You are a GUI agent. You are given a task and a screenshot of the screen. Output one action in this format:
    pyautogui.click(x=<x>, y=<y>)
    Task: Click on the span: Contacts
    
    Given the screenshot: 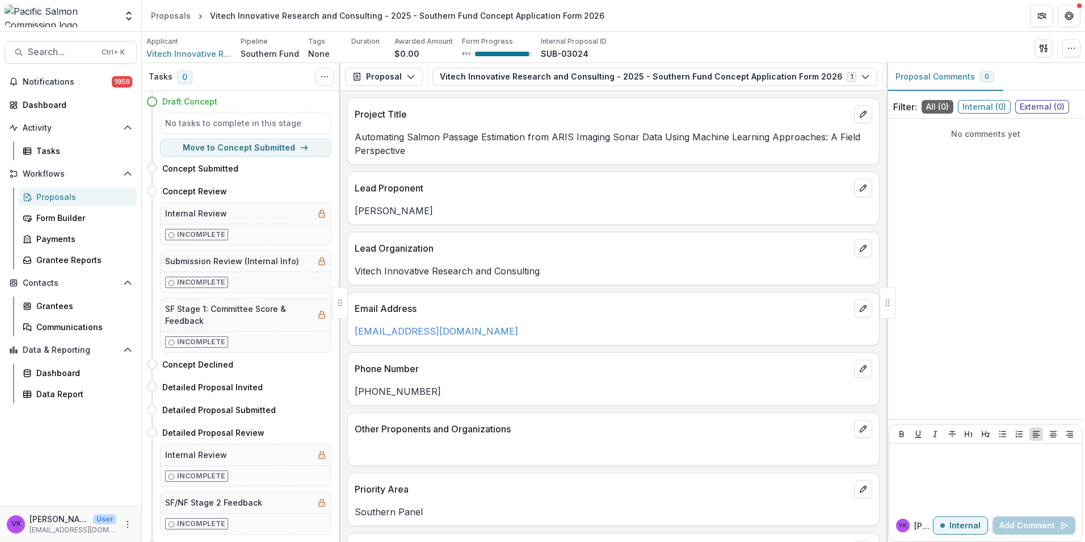 What is the action you would take?
    pyautogui.click(x=70, y=283)
    